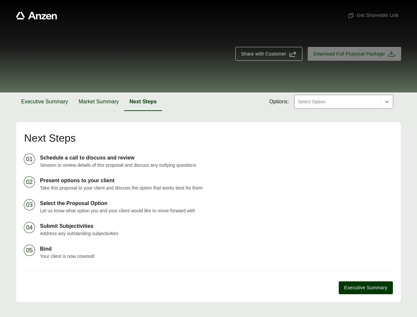 The image size is (417, 317). I want to click on button: Market Summary, so click(99, 102).